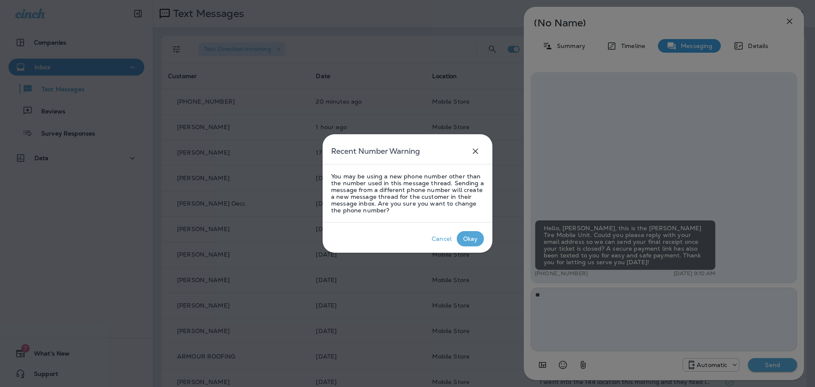  I want to click on h5: Recent Number Warning, so click(375, 151).